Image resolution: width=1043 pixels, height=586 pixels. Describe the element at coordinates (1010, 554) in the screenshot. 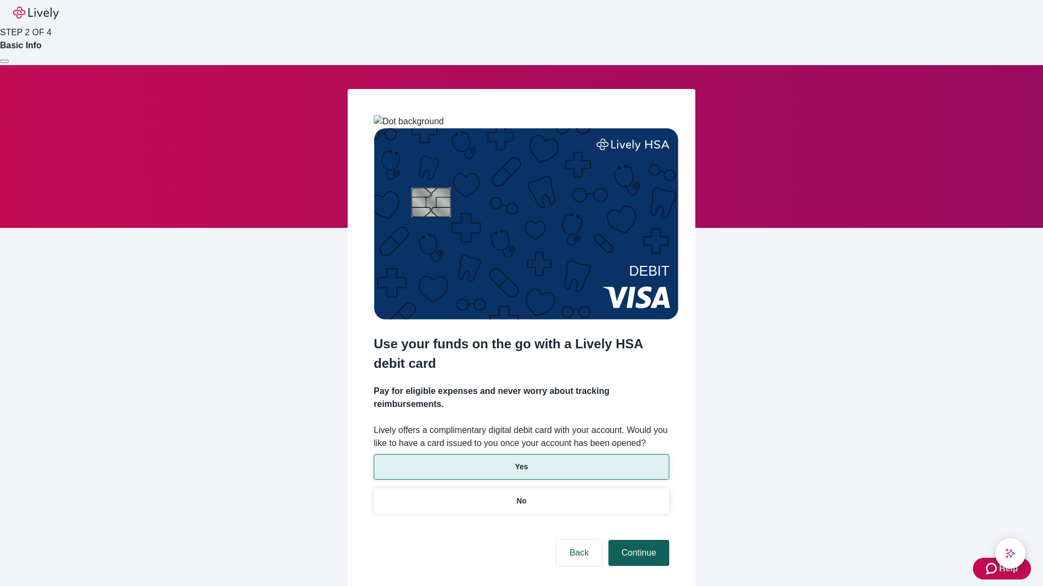

I see `svg: Lively AI Assistant` at that location.